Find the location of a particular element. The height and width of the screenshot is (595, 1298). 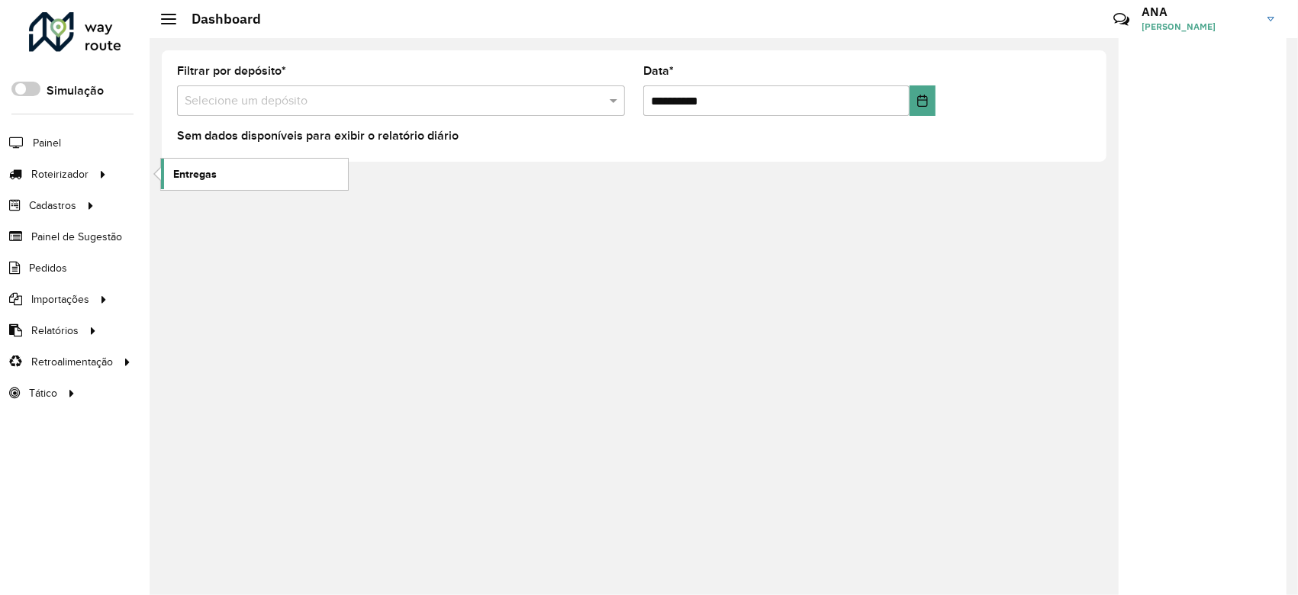

span: Pedidos is located at coordinates (48, 268).